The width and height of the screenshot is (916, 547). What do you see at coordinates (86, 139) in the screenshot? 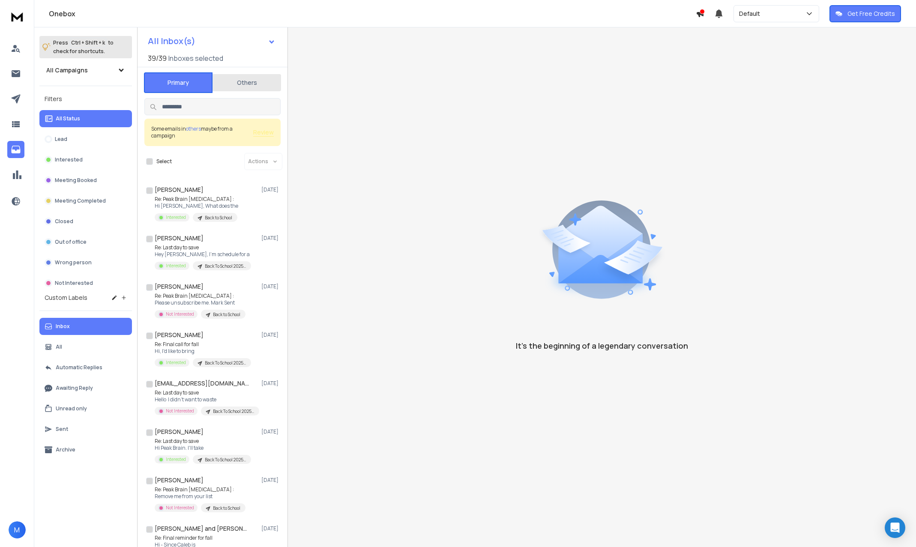
I see `button: Lead` at bounding box center [86, 139].